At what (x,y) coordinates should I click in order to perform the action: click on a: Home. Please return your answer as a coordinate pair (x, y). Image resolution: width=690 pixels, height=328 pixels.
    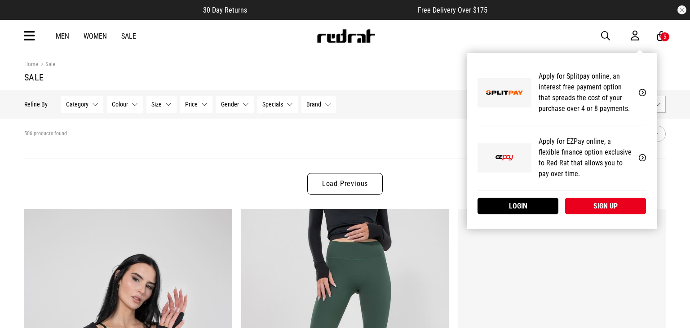
    Looking at the image, I should click on (31, 64).